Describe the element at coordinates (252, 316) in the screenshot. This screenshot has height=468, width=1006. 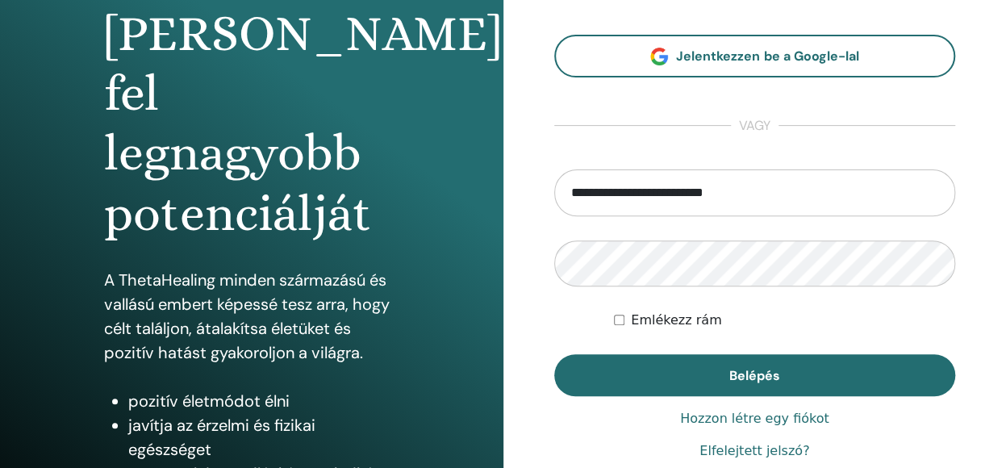
I see `p: A ThetaHealing minden származású és vallású embert képessé tesz arra, hogy célt találjon, átalakí...` at that location.